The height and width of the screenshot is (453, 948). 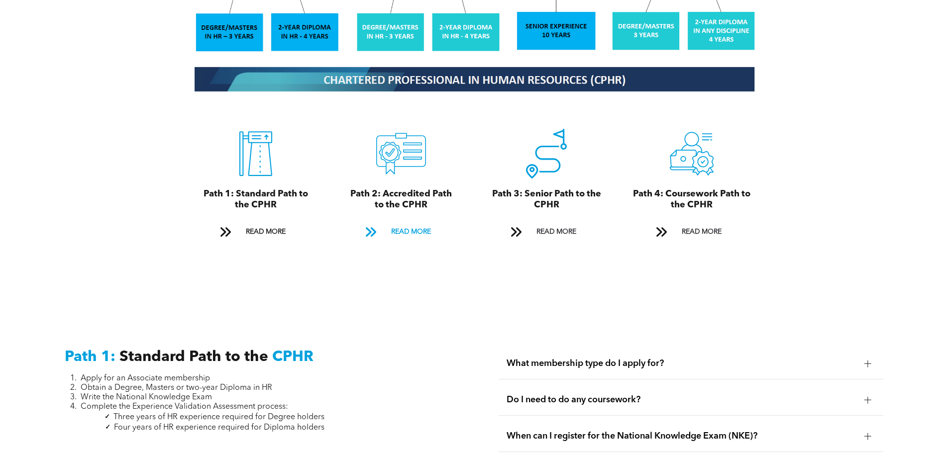 I want to click on span: Write the National Knowledge Exam, so click(x=146, y=398).